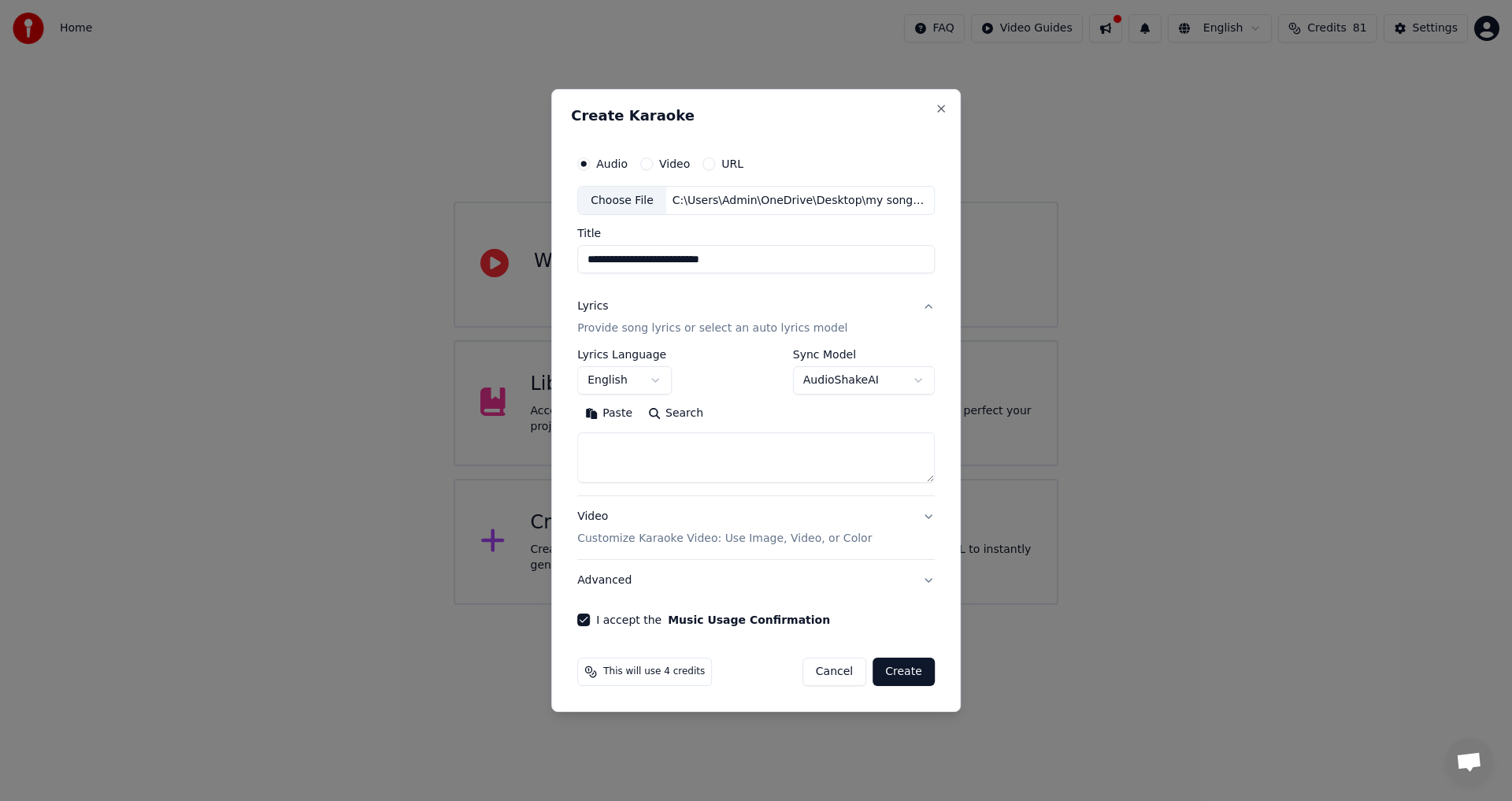 This screenshot has height=801, width=1512. What do you see at coordinates (623, 201) in the screenshot?
I see `div: Choose File` at bounding box center [623, 201].